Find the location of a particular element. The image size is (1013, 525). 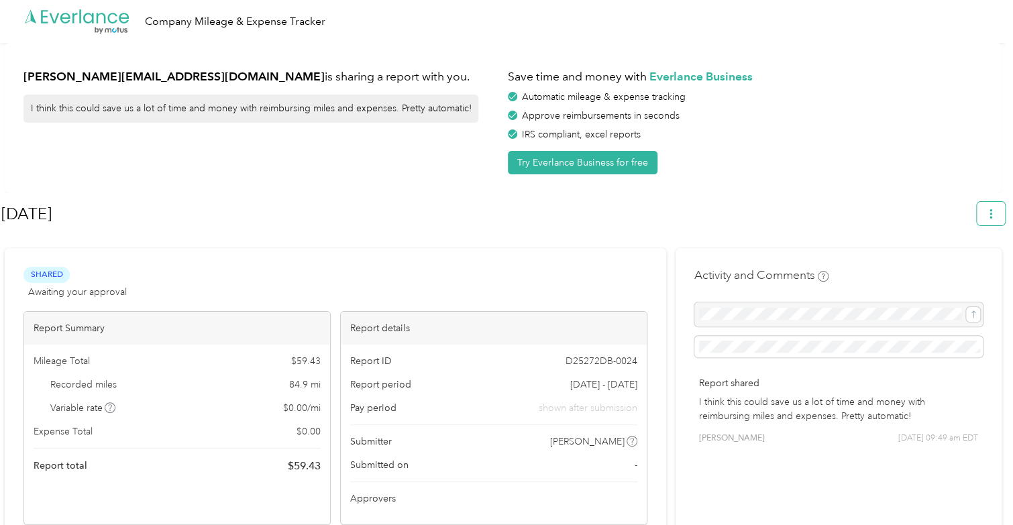

span: shown after submission is located at coordinates (588, 408).